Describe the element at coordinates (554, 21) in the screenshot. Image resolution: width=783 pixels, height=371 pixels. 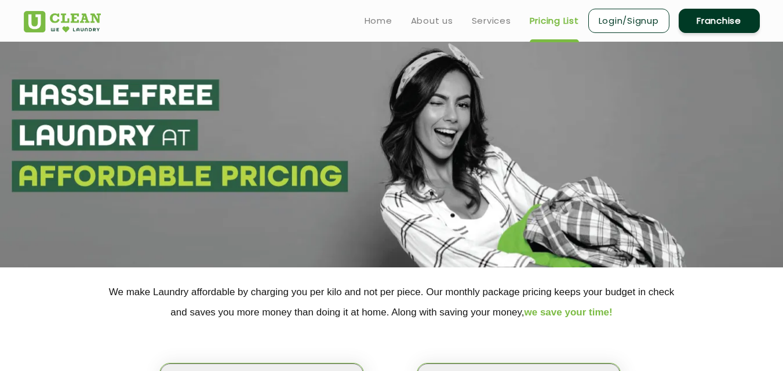
I see `a: Pricing List` at that location.